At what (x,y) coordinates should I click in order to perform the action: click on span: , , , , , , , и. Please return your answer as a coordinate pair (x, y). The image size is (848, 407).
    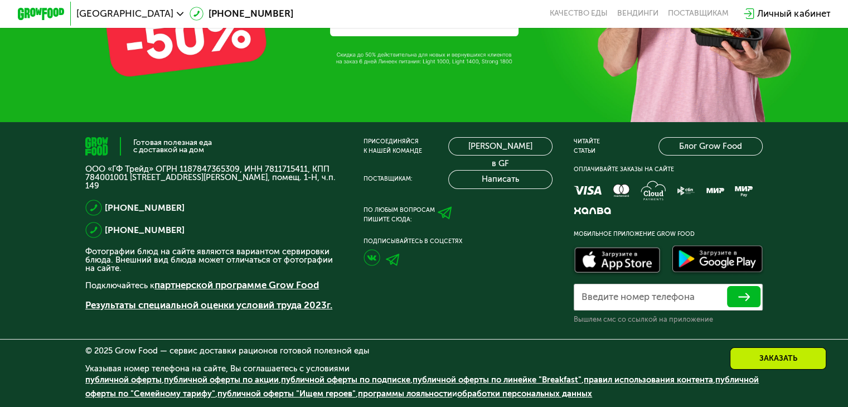
    Looking at the image, I should click on (422, 386).